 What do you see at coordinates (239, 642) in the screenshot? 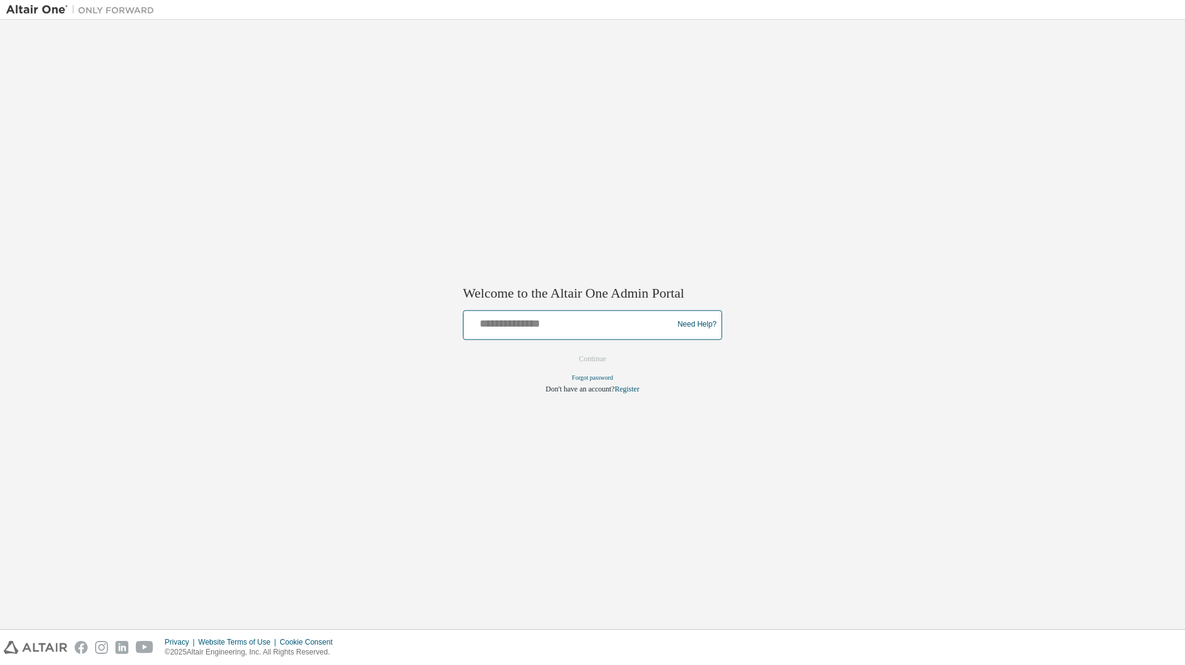
I see `div: Website Terms of Use` at bounding box center [239, 642].